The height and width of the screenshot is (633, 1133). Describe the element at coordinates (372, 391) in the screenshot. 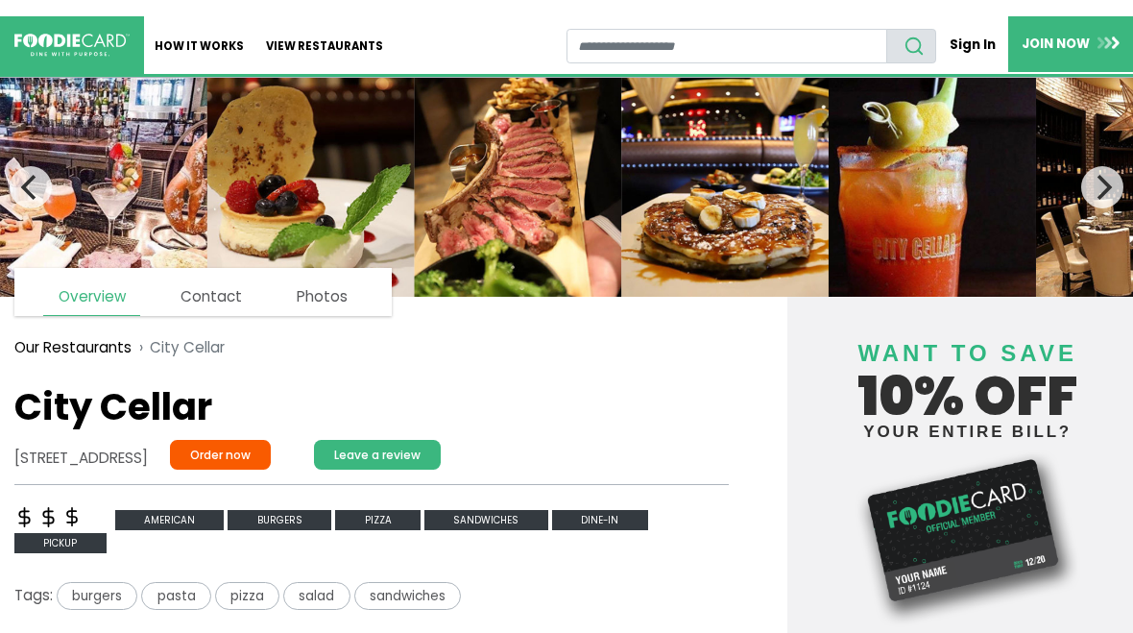

I see `h1: City Cellar` at that location.